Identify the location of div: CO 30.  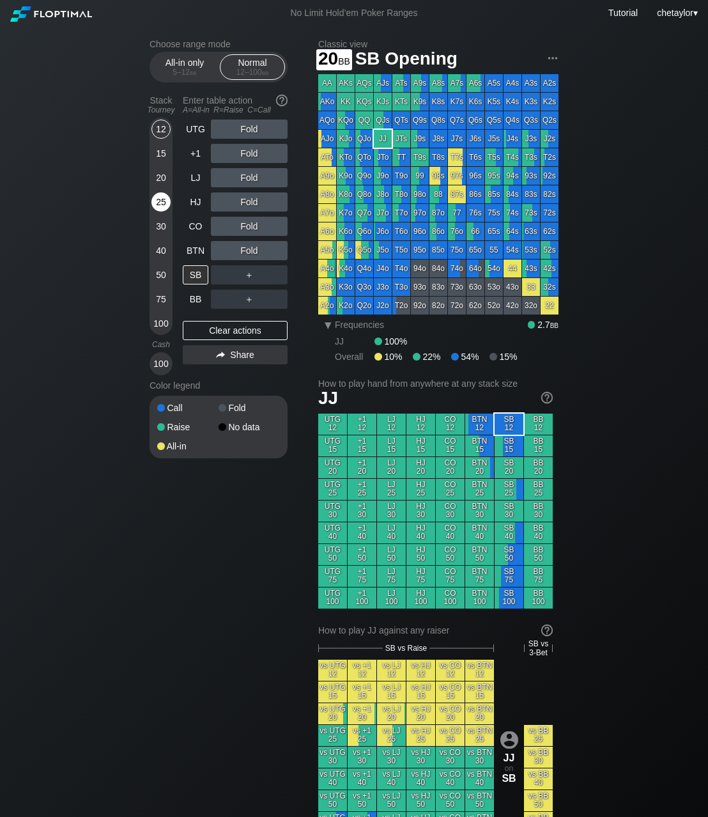
(450, 510).